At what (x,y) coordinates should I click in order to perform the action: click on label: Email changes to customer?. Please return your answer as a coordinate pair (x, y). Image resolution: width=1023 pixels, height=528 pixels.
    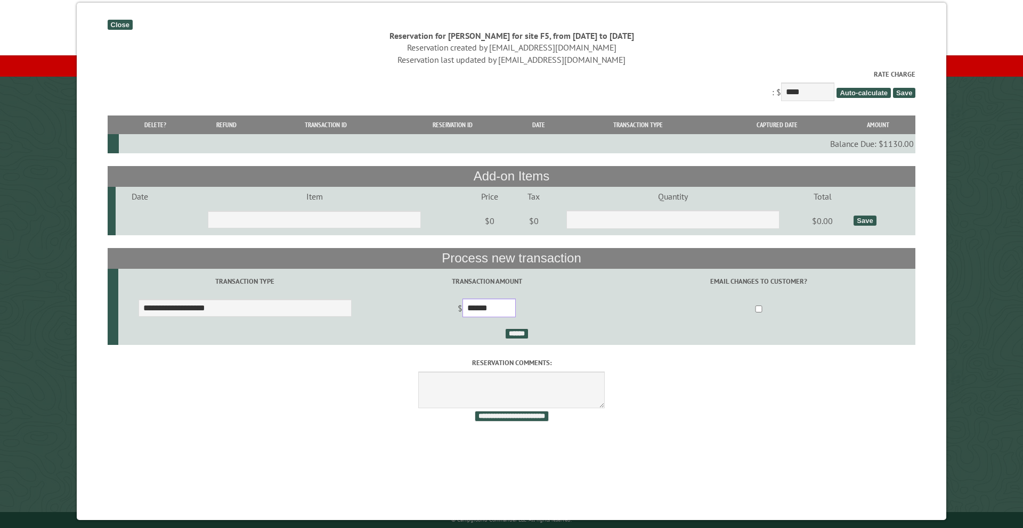
    Looking at the image, I should click on (758, 281).